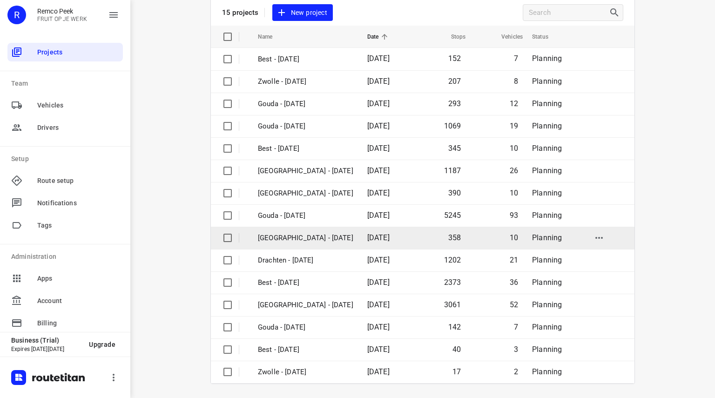 The width and height of the screenshot is (715, 398). Describe the element at coordinates (65, 52) in the screenshot. I see `div: Projects` at that location.